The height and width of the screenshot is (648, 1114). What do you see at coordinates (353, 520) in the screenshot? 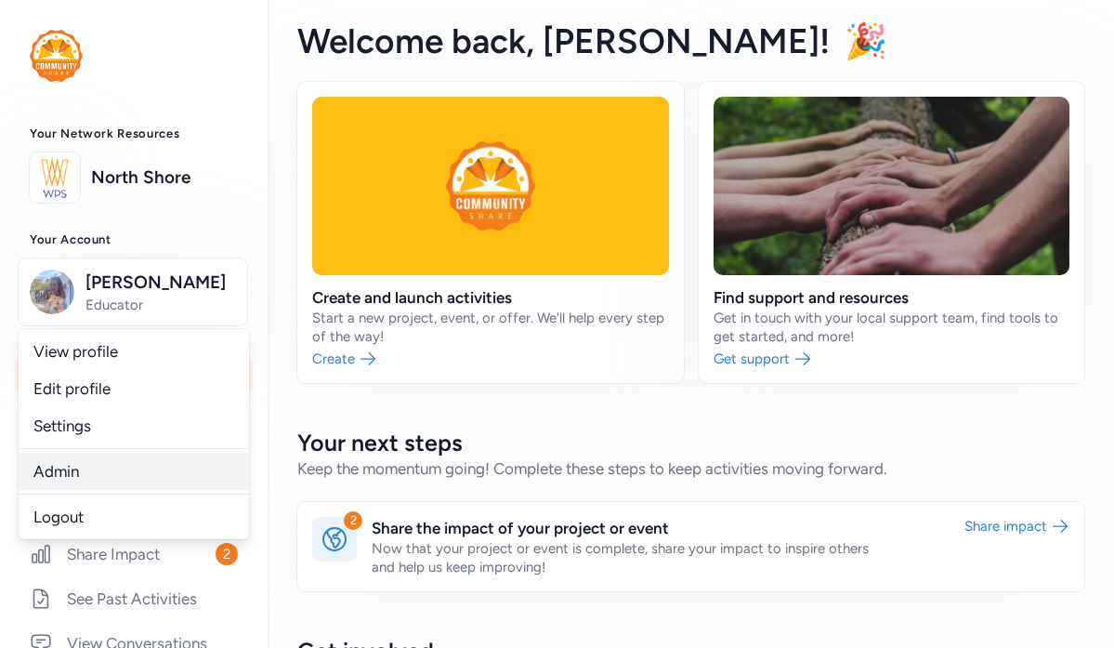
I see `div: 2` at bounding box center [353, 520].